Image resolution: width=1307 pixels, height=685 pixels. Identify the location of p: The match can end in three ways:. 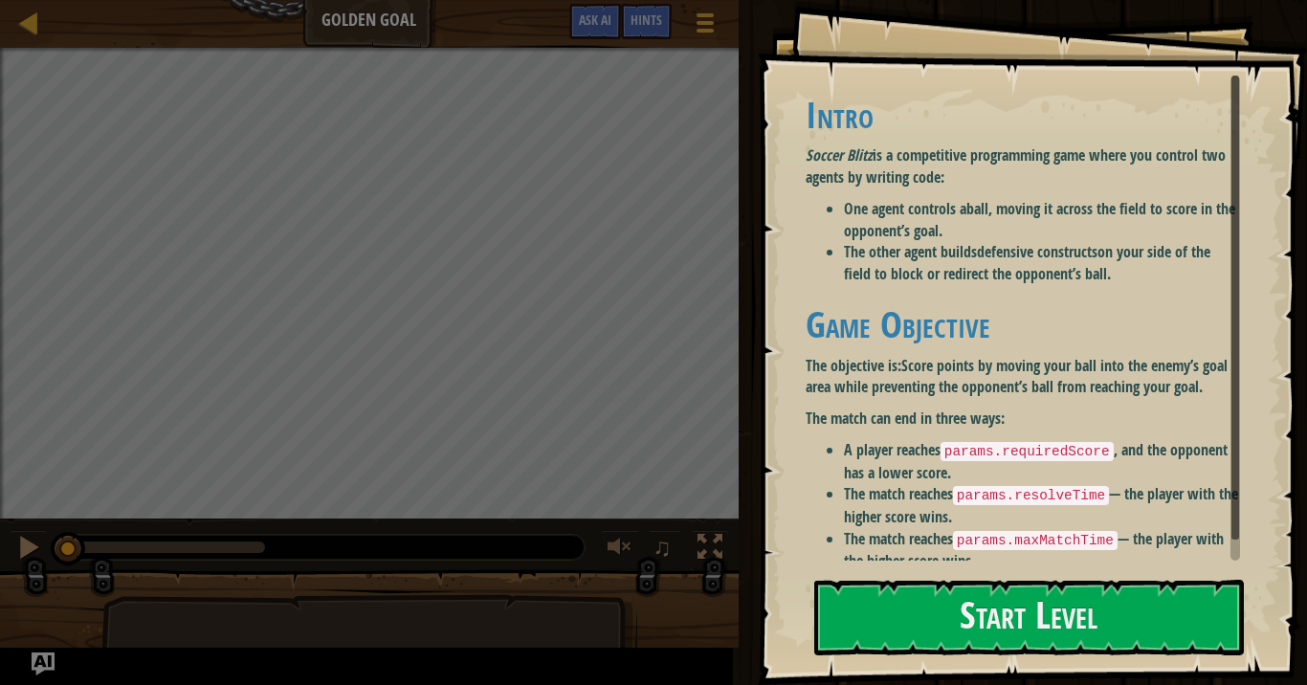
(1023, 418).